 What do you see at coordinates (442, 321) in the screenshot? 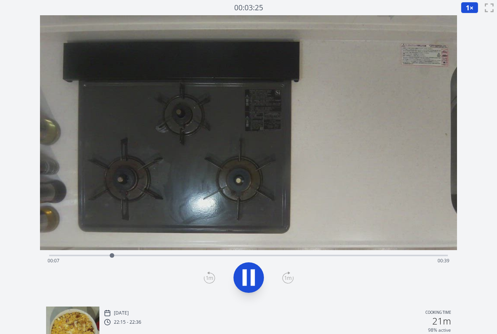
I see `h2: 21m` at bounding box center [442, 321].